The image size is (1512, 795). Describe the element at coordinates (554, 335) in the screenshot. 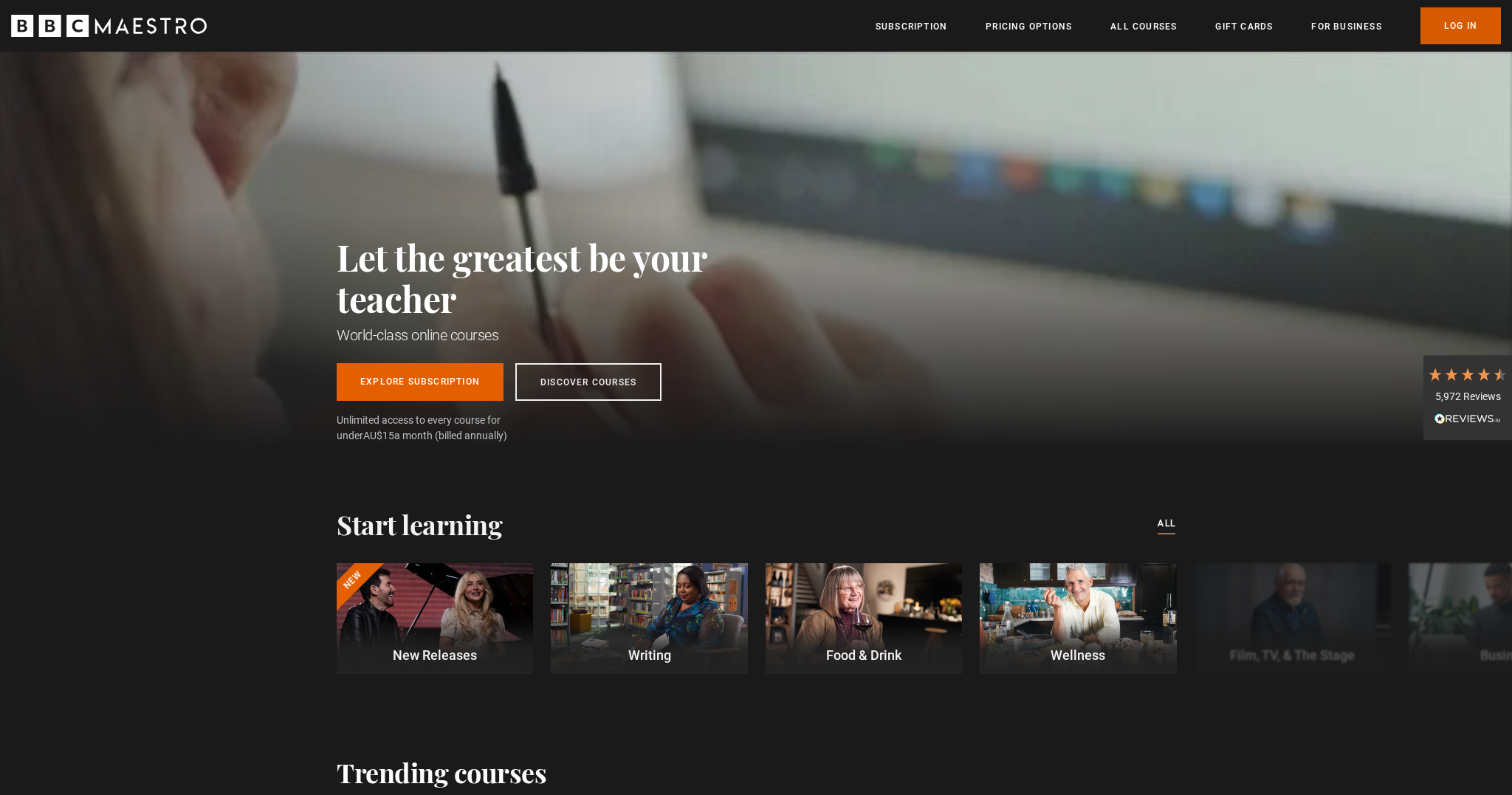

I see `h1: World-class online courses` at that location.